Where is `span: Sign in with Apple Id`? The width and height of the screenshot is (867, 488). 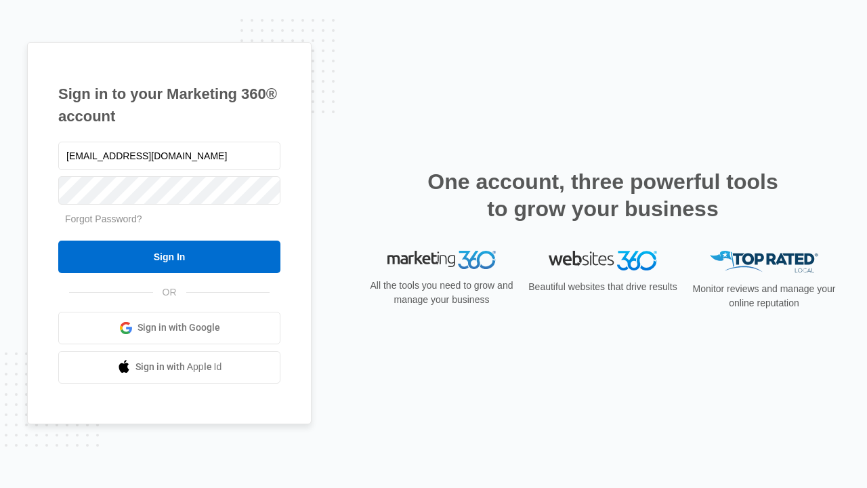
span: Sign in with Apple Id is located at coordinates (179, 367).